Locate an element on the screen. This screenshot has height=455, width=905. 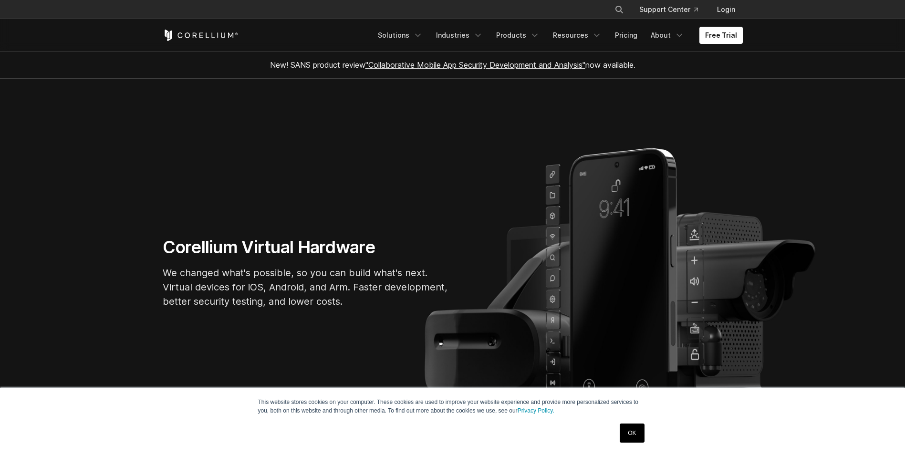
a: About is located at coordinates (667, 35).